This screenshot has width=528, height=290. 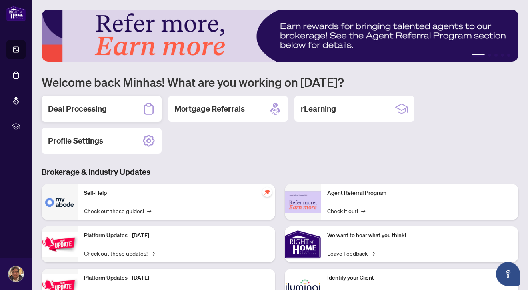 I want to click on button: 2, so click(x=490, y=55).